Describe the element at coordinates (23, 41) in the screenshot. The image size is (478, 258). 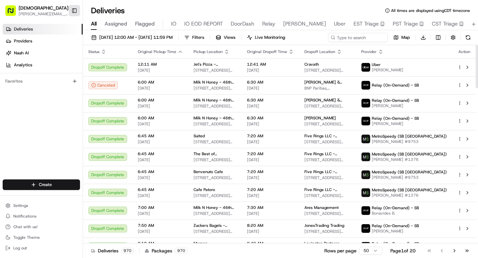
I see `span: Providers` at that location.